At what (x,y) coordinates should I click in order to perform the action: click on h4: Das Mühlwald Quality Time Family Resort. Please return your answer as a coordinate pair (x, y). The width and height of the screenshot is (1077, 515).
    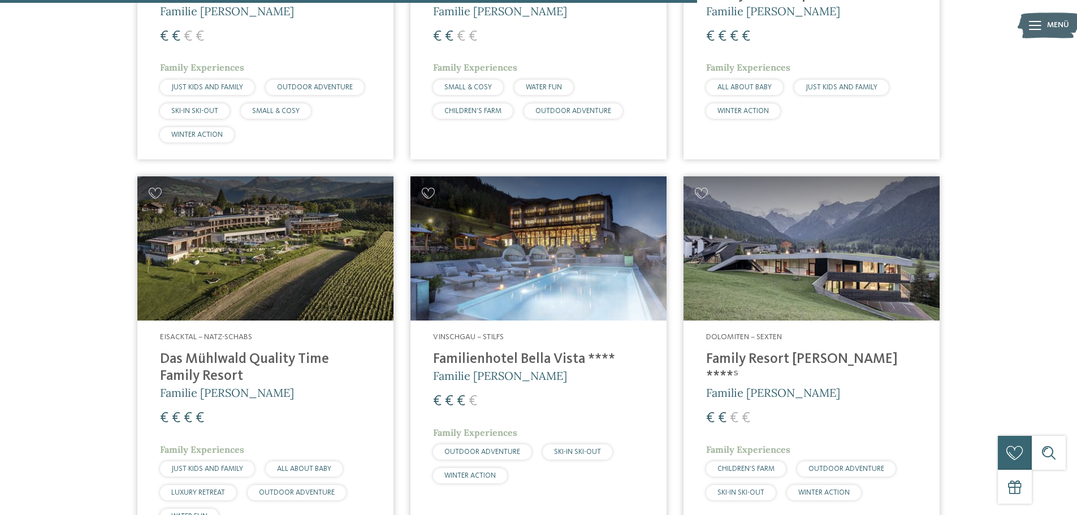
    Looking at the image, I should click on (265, 368).